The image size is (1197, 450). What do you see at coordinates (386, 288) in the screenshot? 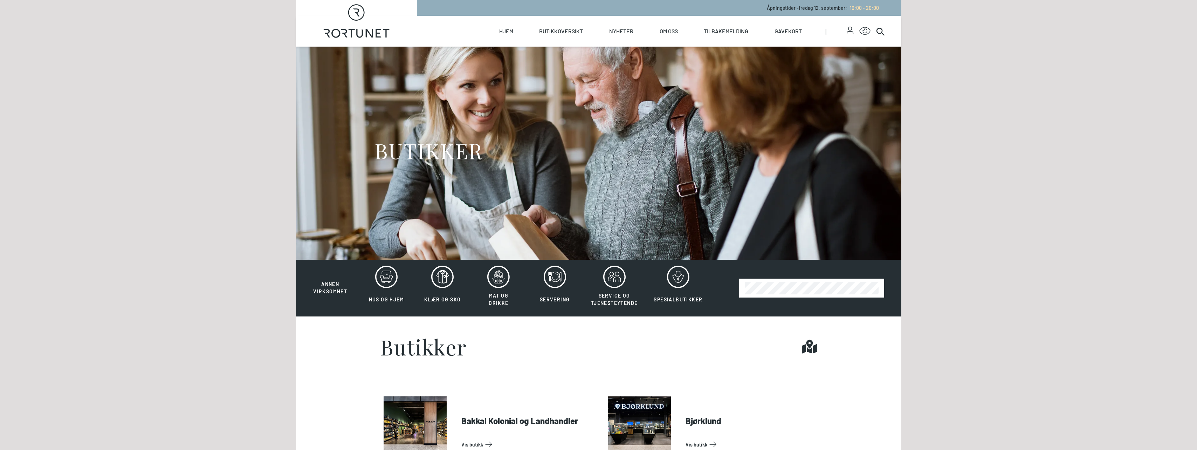
I see `button: Hus og hjem` at bounding box center [386, 288].